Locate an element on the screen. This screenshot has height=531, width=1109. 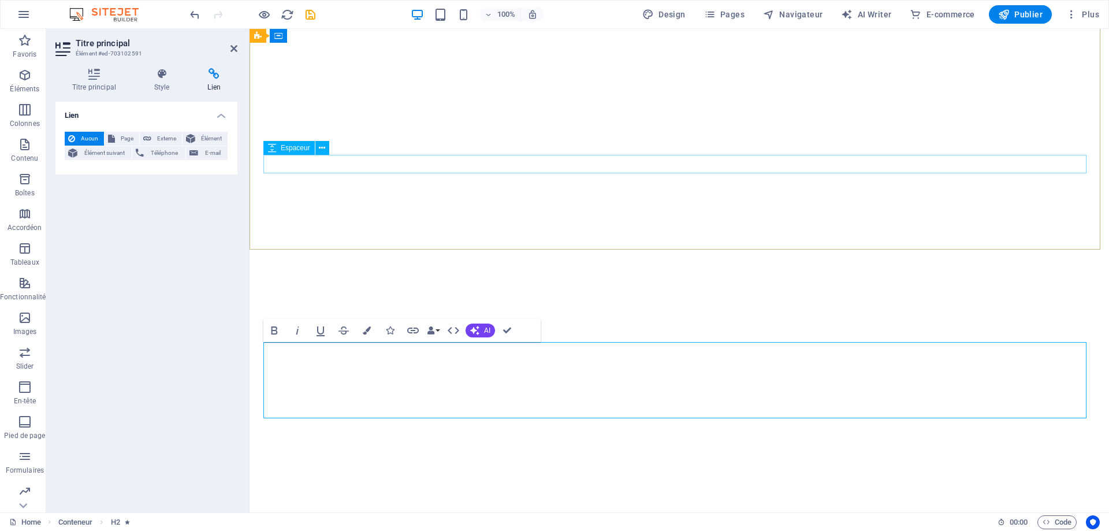
button: Design is located at coordinates (664, 14).